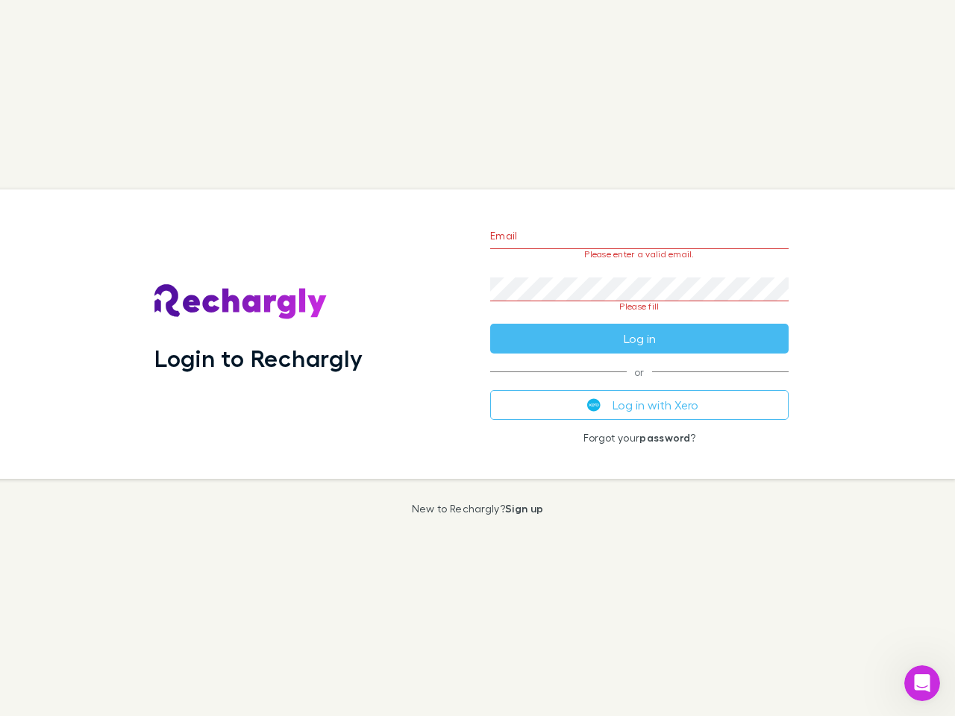 This screenshot has width=955, height=716. Describe the element at coordinates (478, 509) in the screenshot. I see `p: New to Rechargly?` at that location.